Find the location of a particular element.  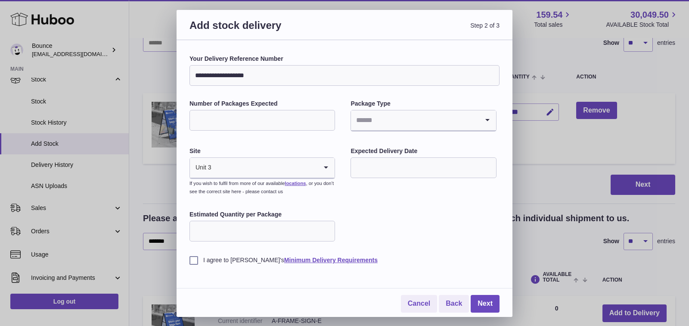

h3: Add stock delivery is located at coordinates (267, 30).